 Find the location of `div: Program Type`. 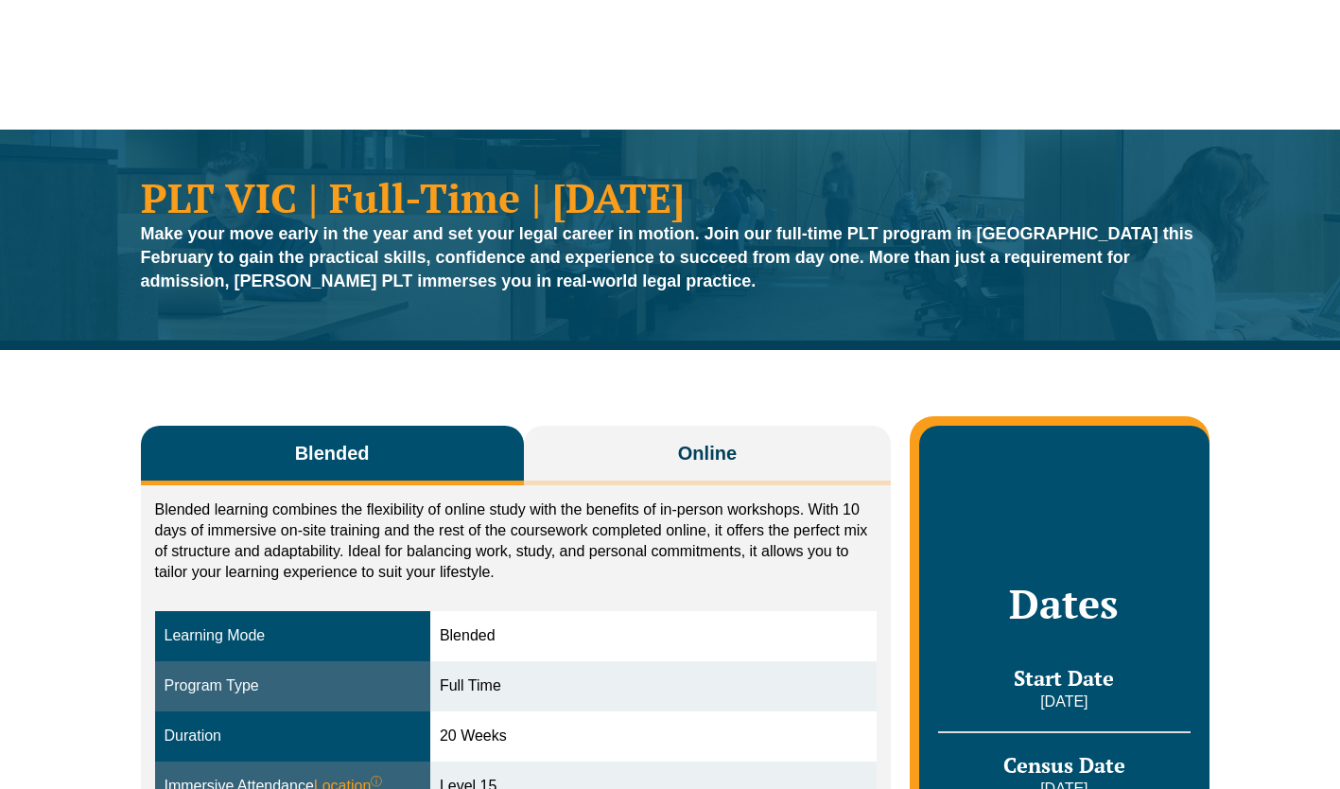

div: Program Type is located at coordinates (292, 686).